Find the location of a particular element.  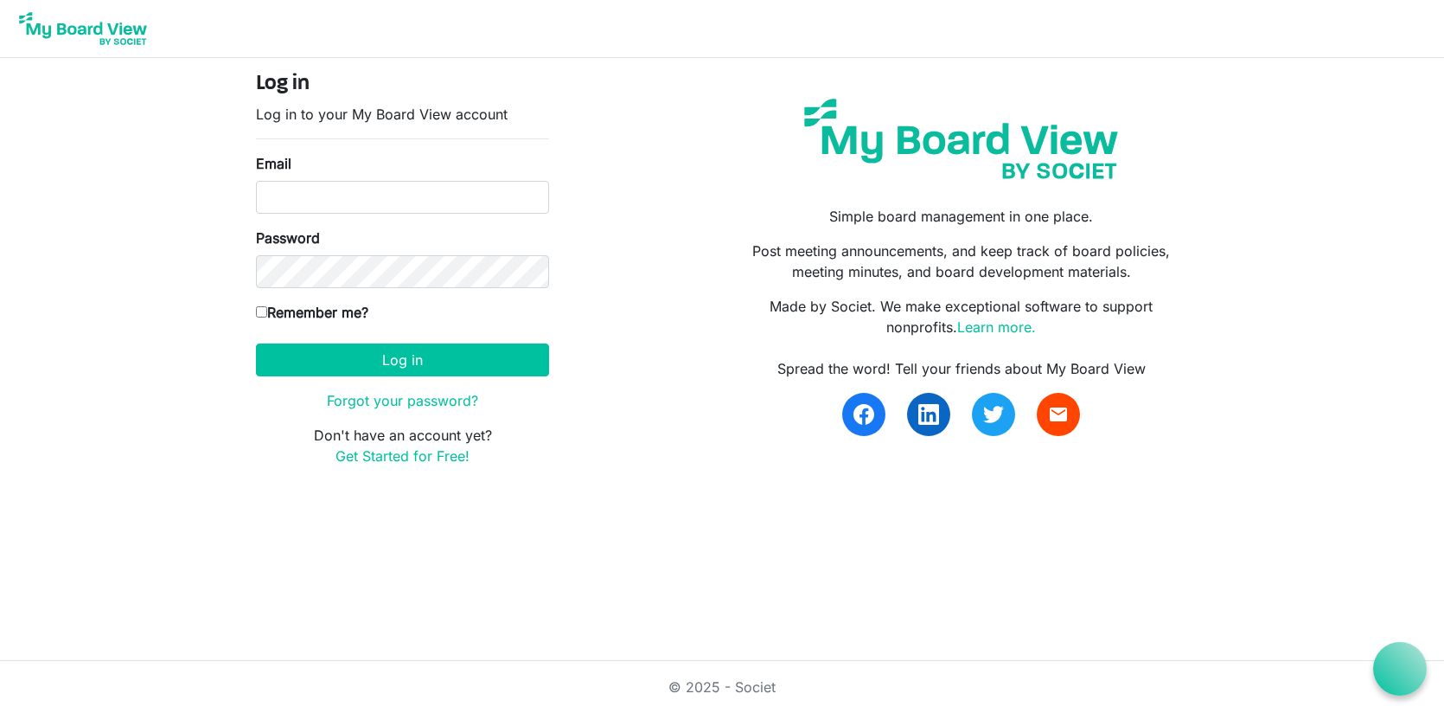

img: my-board-view-societ.svg is located at coordinates (961, 138).